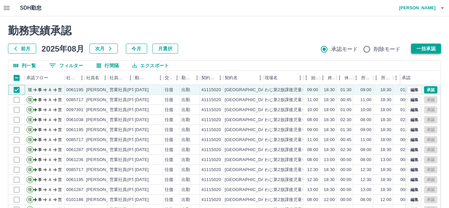 The width and height of the screenshot is (449, 208). What do you see at coordinates (346, 100) in the screenshot?
I see `div: 00:45` at bounding box center [346, 100].